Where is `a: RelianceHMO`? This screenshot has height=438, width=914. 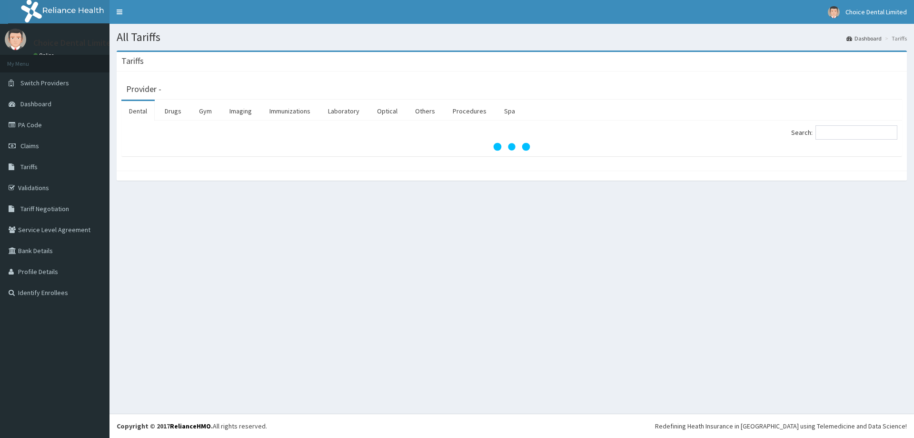 a: RelianceHMO is located at coordinates (190, 426).